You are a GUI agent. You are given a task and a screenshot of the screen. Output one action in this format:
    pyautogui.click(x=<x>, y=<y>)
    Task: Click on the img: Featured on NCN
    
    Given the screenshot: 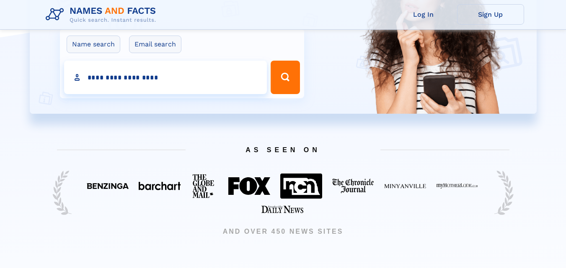 What is the action you would take?
    pyautogui.click(x=301, y=186)
    